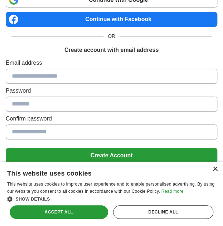 The width and height of the screenshot is (223, 226). Describe the element at coordinates (111, 199) in the screenshot. I see `div: Show details` at that location.